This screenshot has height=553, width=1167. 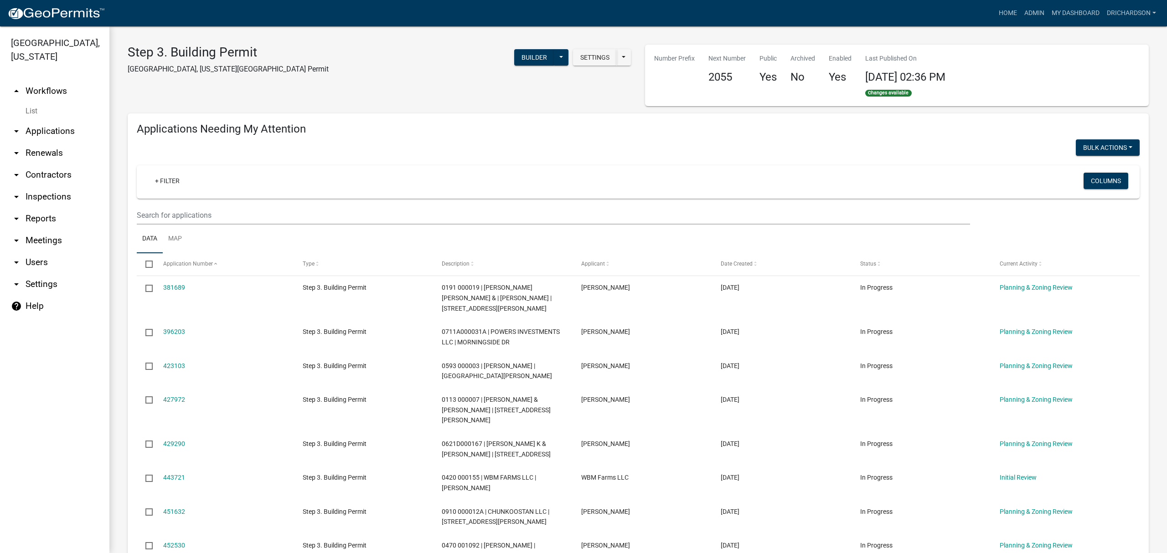 I want to click on span: Application Number, so click(x=188, y=264).